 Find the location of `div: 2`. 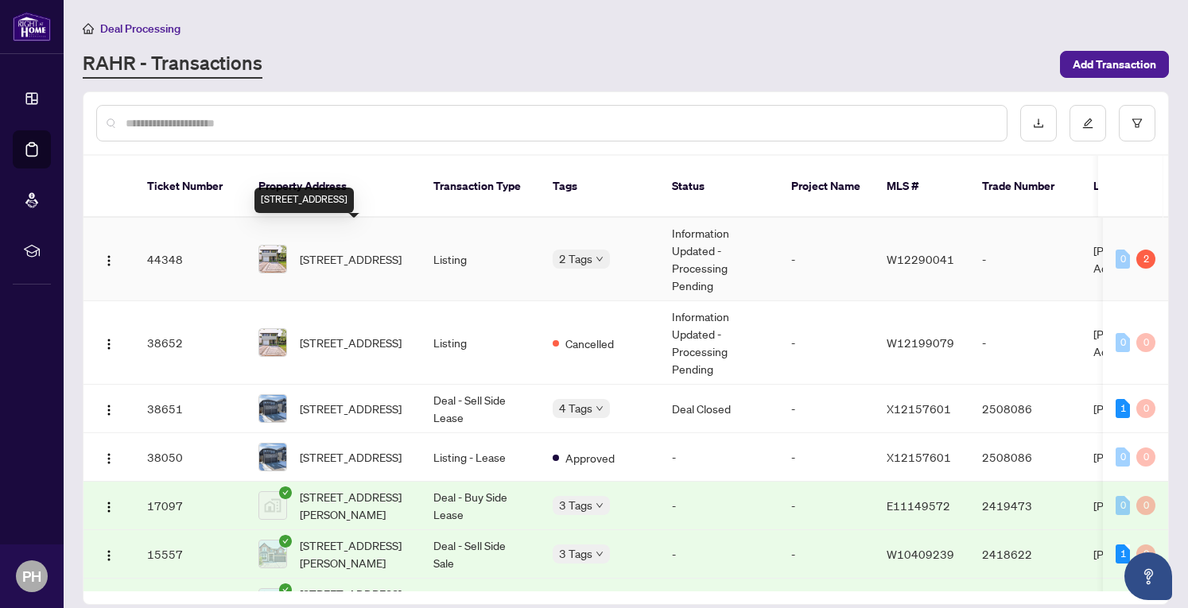

div: 2 is located at coordinates (1146, 259).